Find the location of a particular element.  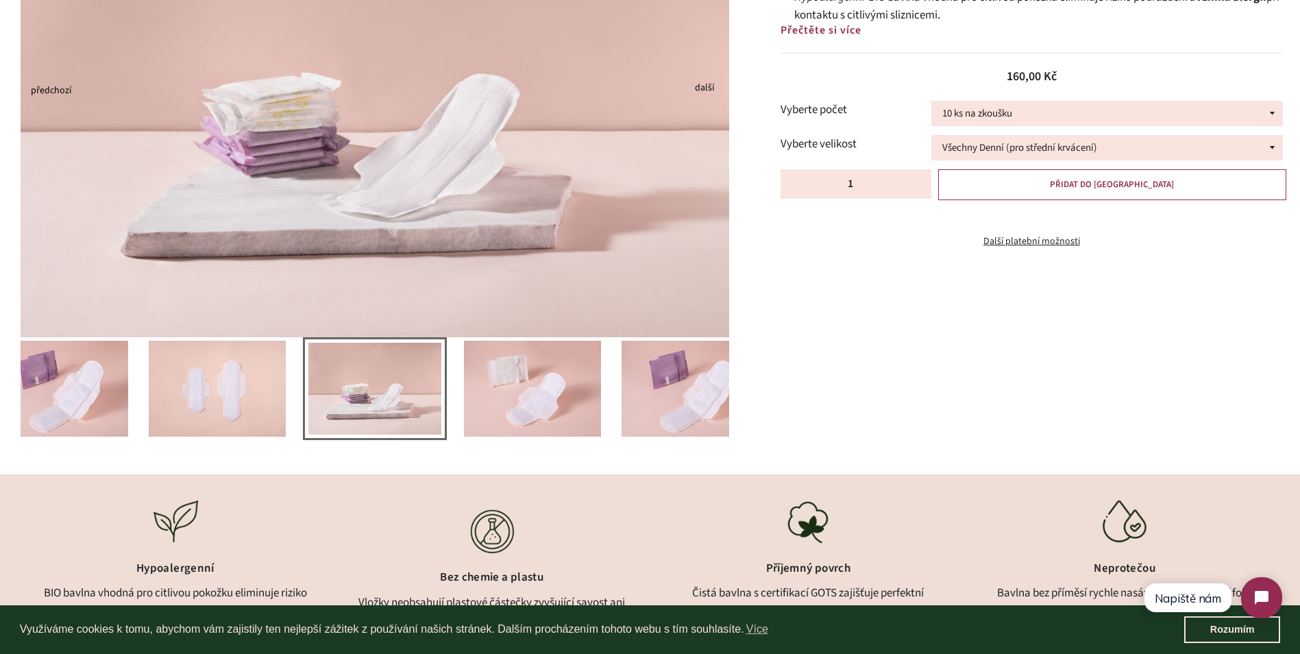

button: Next is located at coordinates (698, 89).